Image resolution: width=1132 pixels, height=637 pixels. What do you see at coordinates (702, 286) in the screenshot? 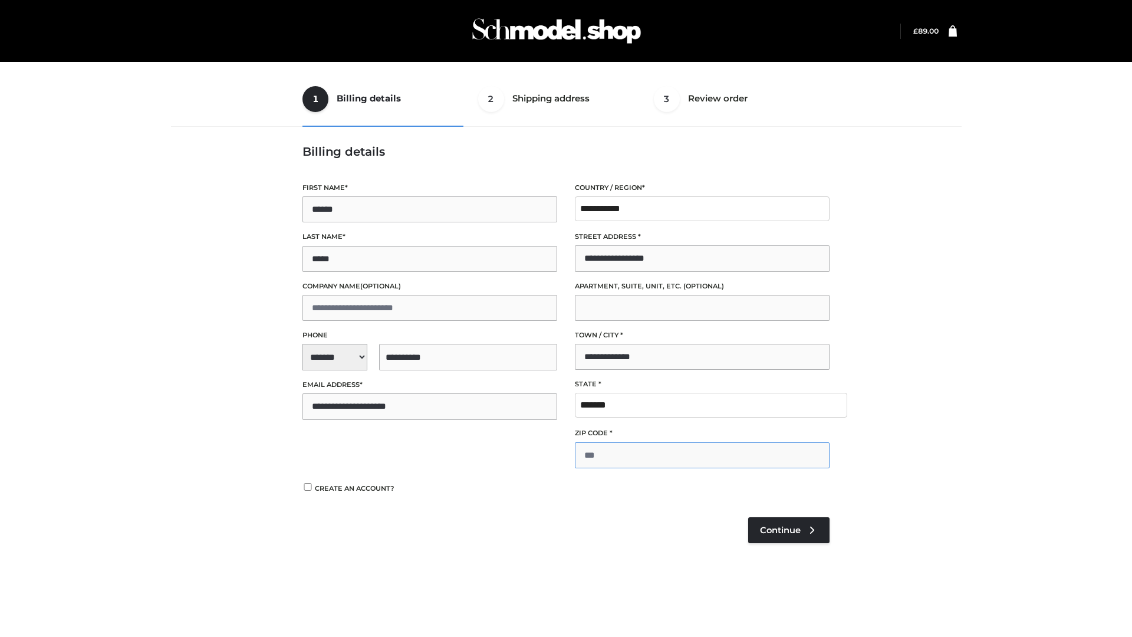
I see `label: Apartment, suite, unit, etc.` at bounding box center [702, 286].